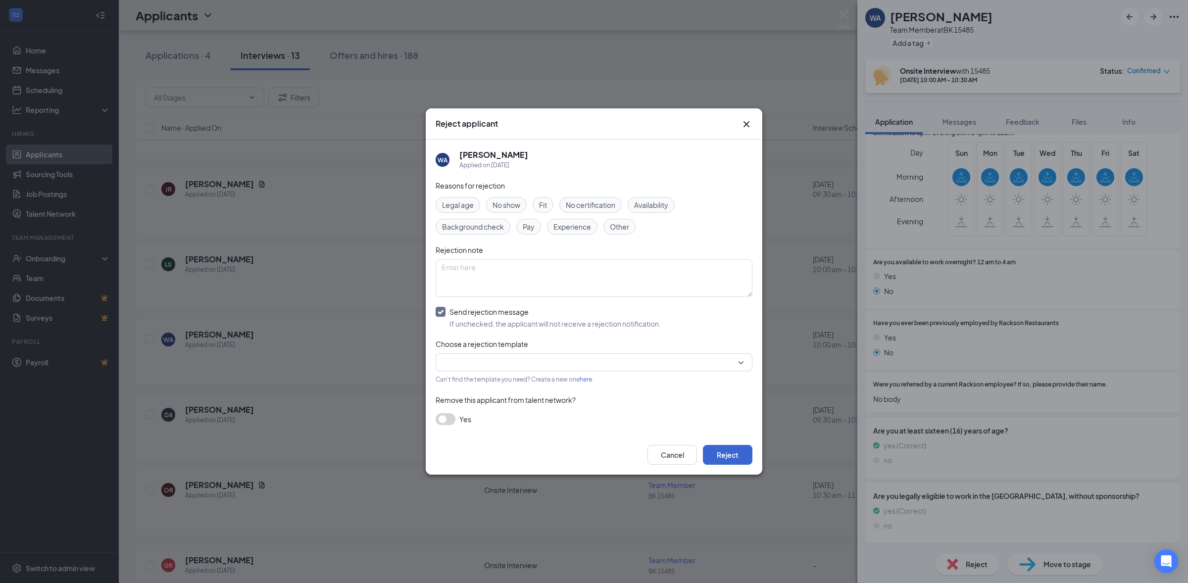  Describe the element at coordinates (473, 227) in the screenshot. I see `span: Background check` at that location.